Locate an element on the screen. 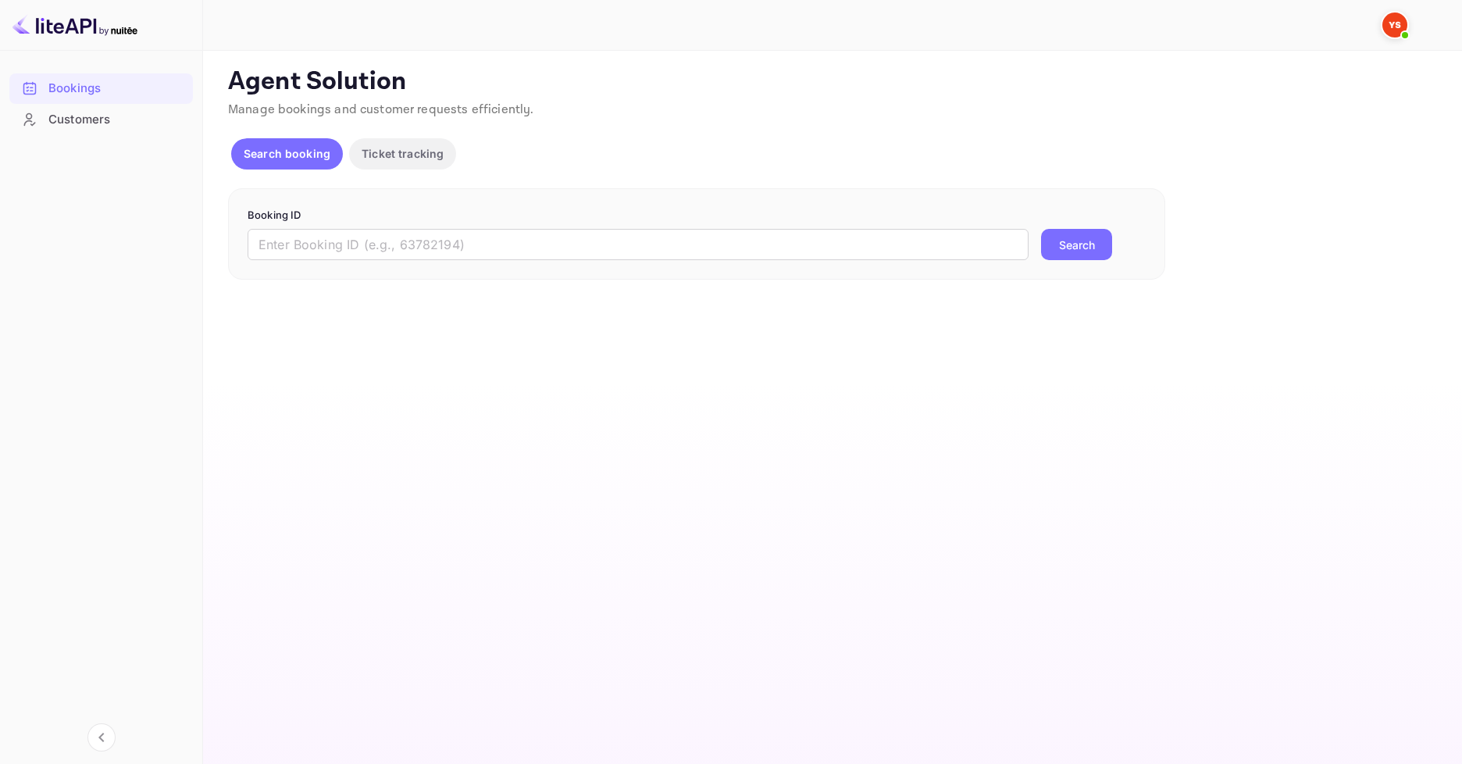  p: Search booking is located at coordinates (287, 153).